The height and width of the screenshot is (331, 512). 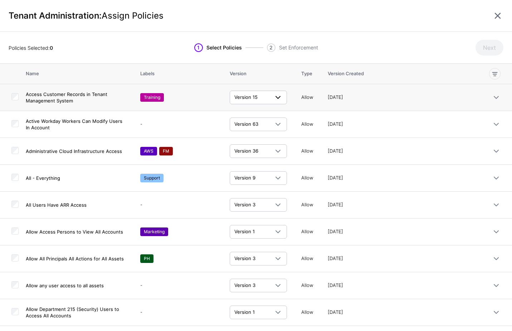 What do you see at coordinates (132, 15) in the screenshot?
I see `span: Assign Policies` at bounding box center [132, 15].